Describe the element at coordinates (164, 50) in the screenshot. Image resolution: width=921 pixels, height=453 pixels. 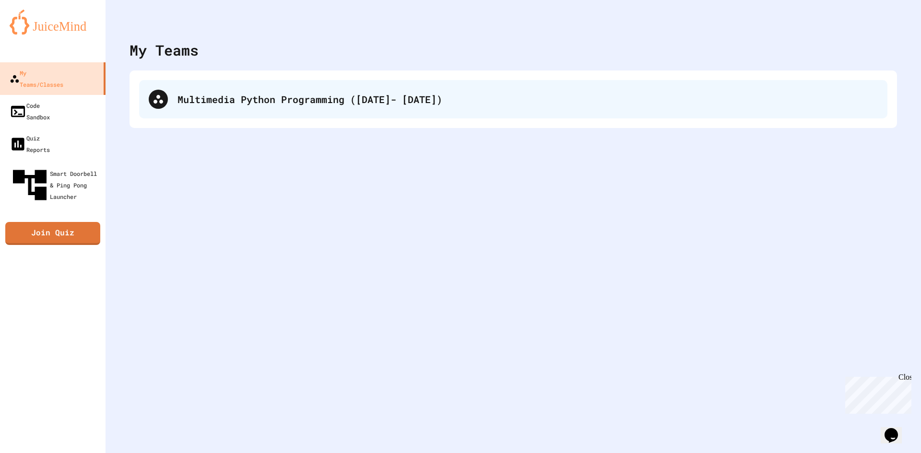
I see `div: My Teams` at that location.